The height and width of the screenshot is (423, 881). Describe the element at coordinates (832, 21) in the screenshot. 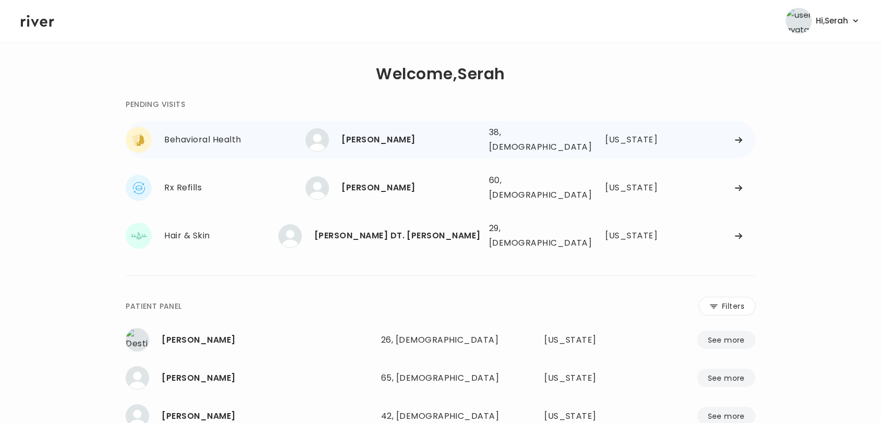

I see `span: Hi, Serah` at that location.